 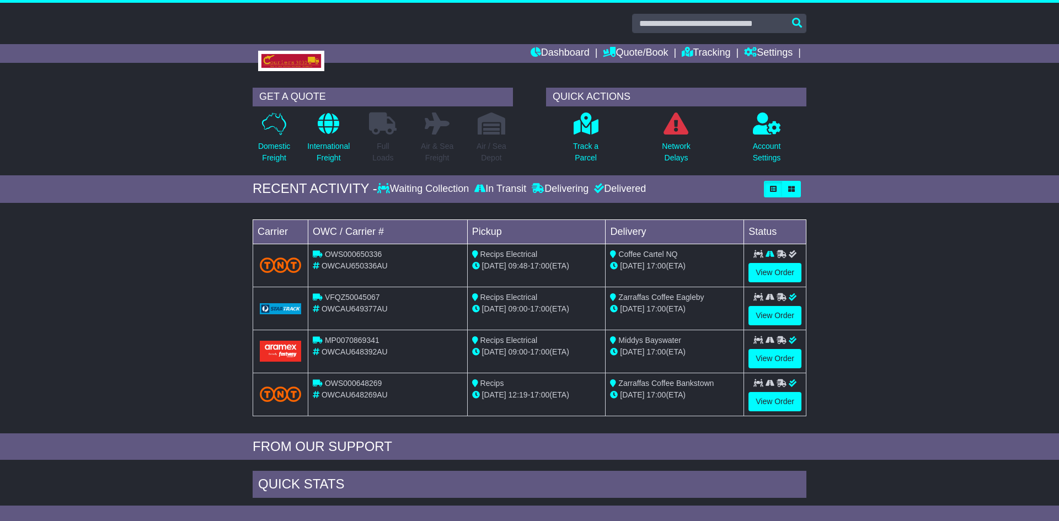 What do you see at coordinates (383, 152) in the screenshot?
I see `p: Full Loads` at bounding box center [383, 152].